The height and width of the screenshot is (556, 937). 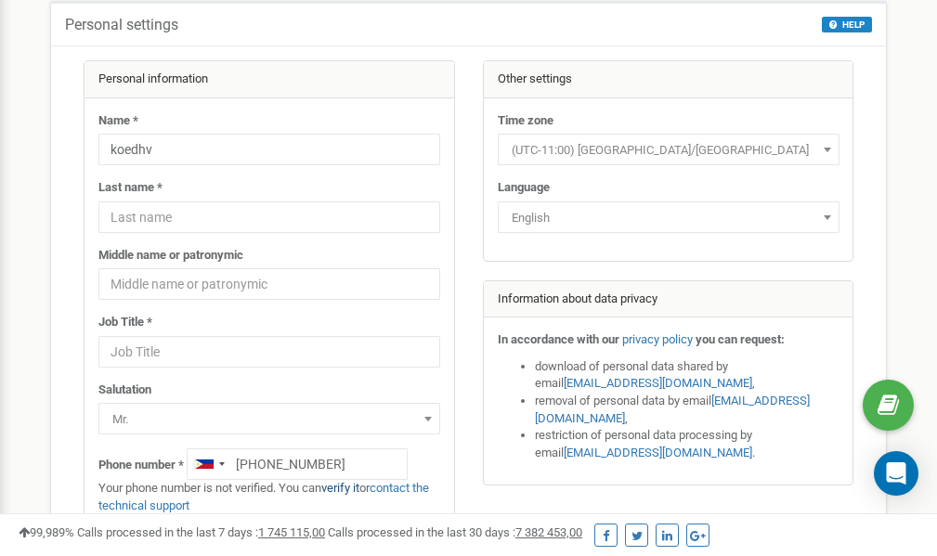 What do you see at coordinates (558, 339) in the screenshot?
I see `strong: In accordance with our` at bounding box center [558, 339].